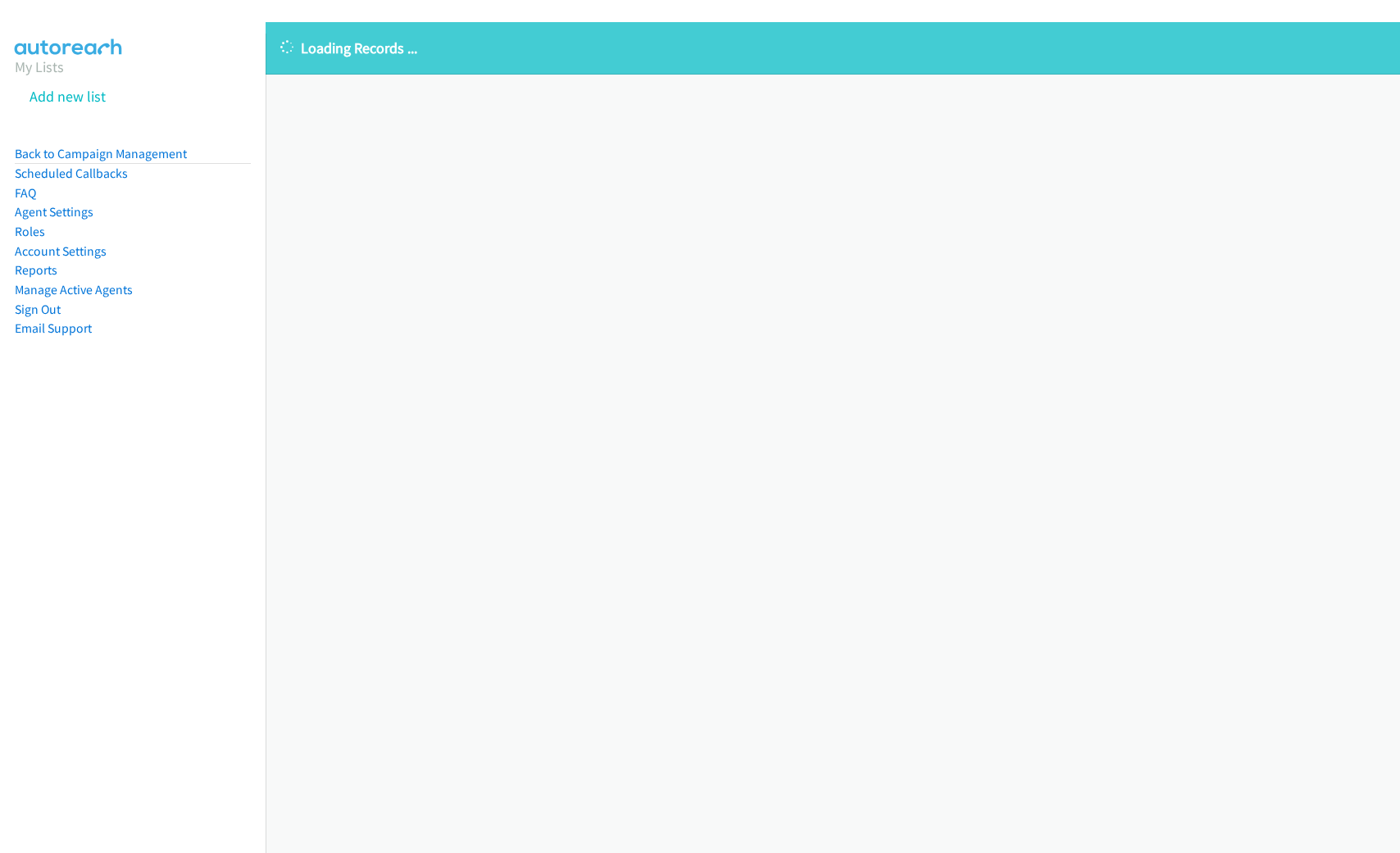 This screenshot has width=1400, height=853. What do you see at coordinates (38, 308) in the screenshot?
I see `a: Sign Out` at bounding box center [38, 308].